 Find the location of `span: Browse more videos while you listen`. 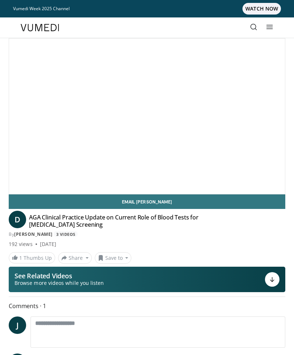

span: Browse more videos while you listen is located at coordinates (59, 283).